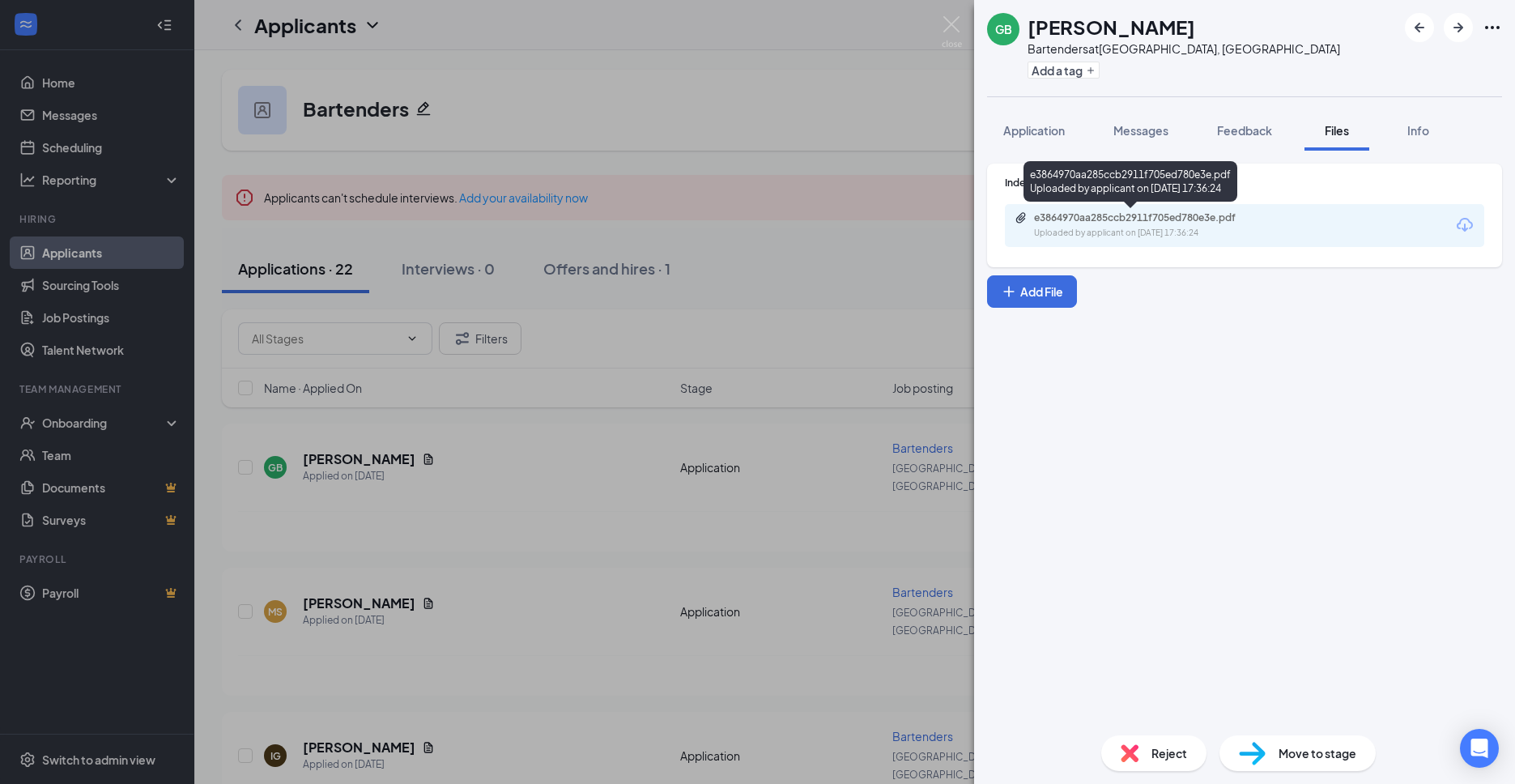  I want to click on span: Move to stage, so click(1318, 753).